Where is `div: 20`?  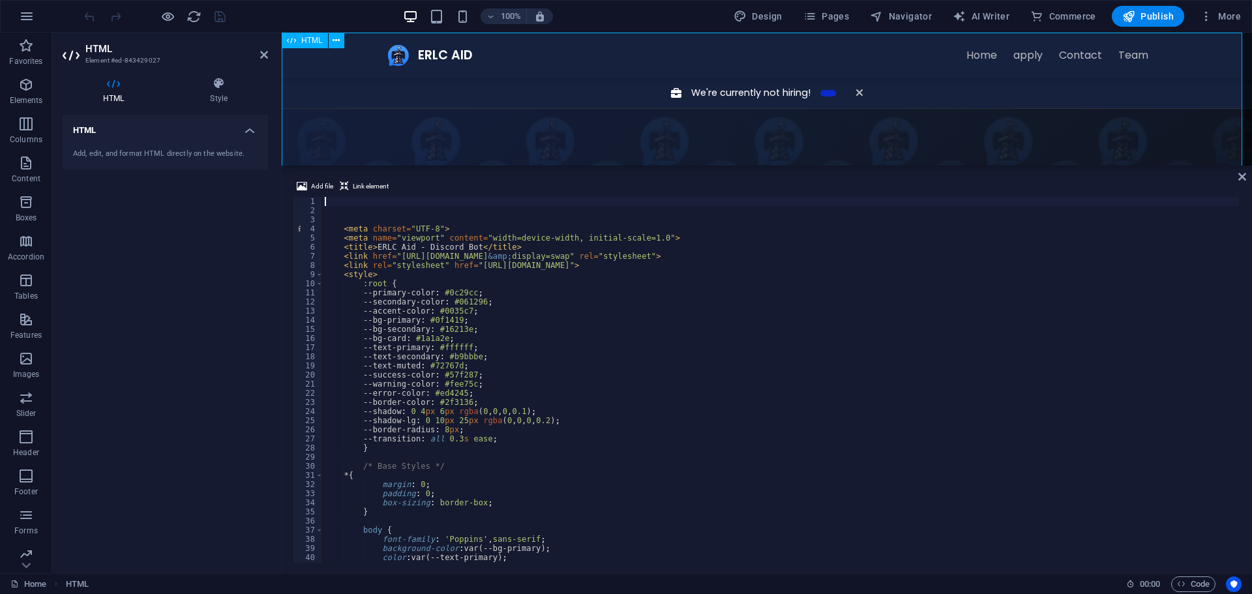 div: 20 is located at coordinates (308, 375).